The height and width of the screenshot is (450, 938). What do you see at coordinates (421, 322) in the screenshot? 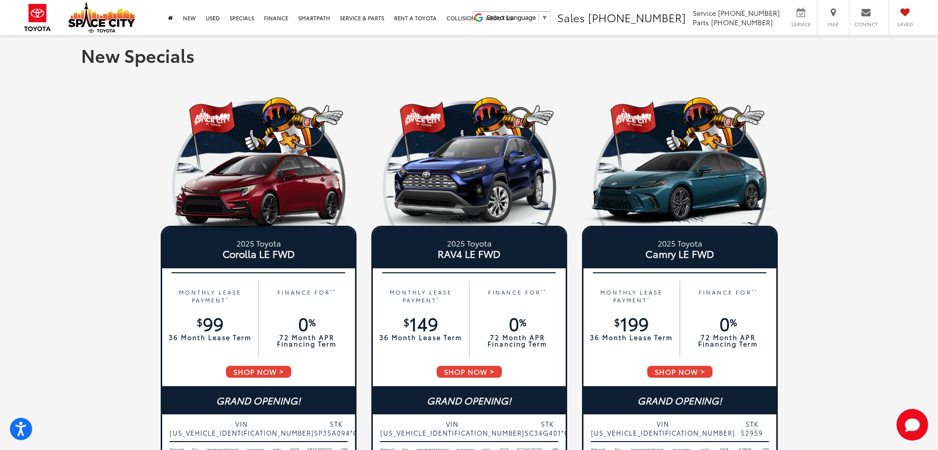
I see `span: 149` at bounding box center [421, 322].